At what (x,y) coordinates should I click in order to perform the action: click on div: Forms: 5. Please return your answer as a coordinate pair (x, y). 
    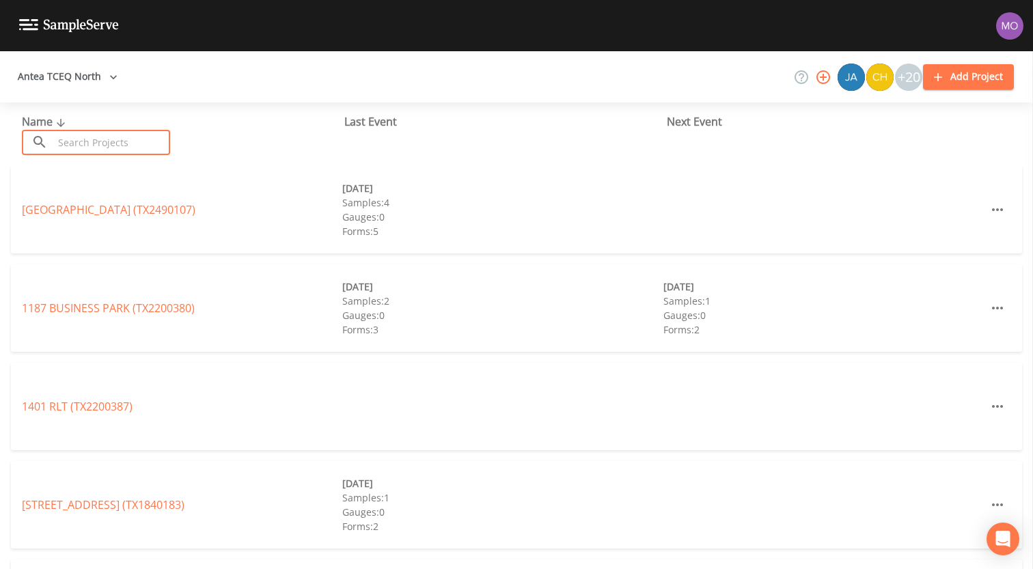
    Looking at the image, I should click on (502, 231).